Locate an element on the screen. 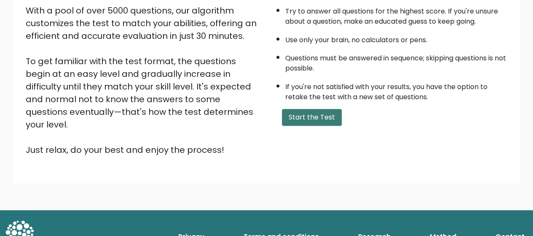 This screenshot has width=533, height=236. li: Questions must be answered in sequence; skipping questions is not possible. is located at coordinates (397, 61).